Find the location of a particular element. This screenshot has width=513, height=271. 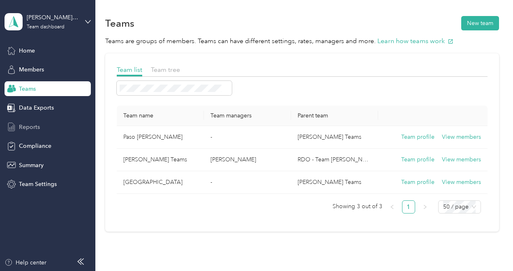

li: 1 is located at coordinates (409, 207).